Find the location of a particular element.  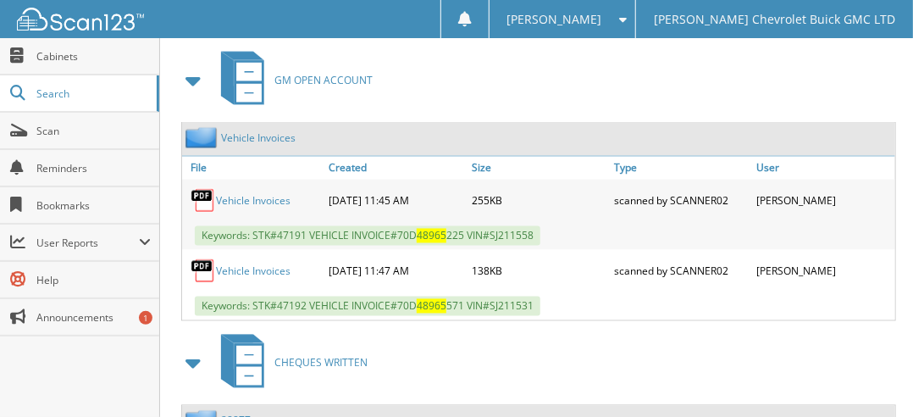

a: File is located at coordinates (253, 168).